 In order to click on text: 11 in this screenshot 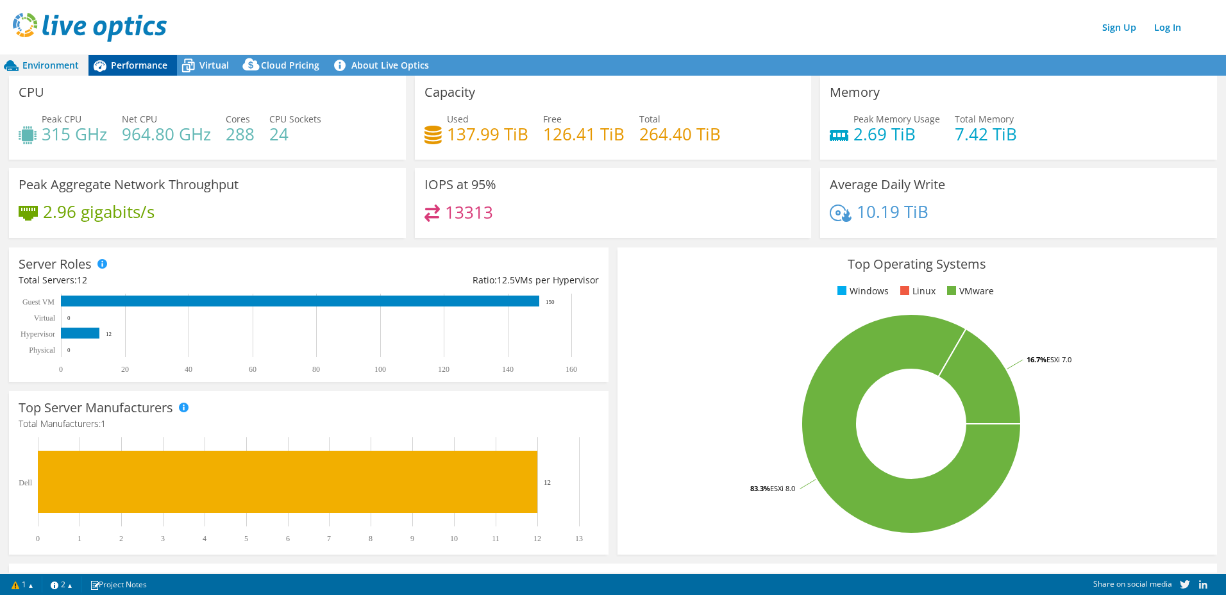, I will do `click(496, 539)`.